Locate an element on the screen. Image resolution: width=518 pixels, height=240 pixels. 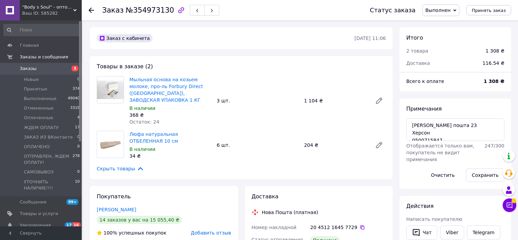
span: Новые is located at coordinates (31, 79).